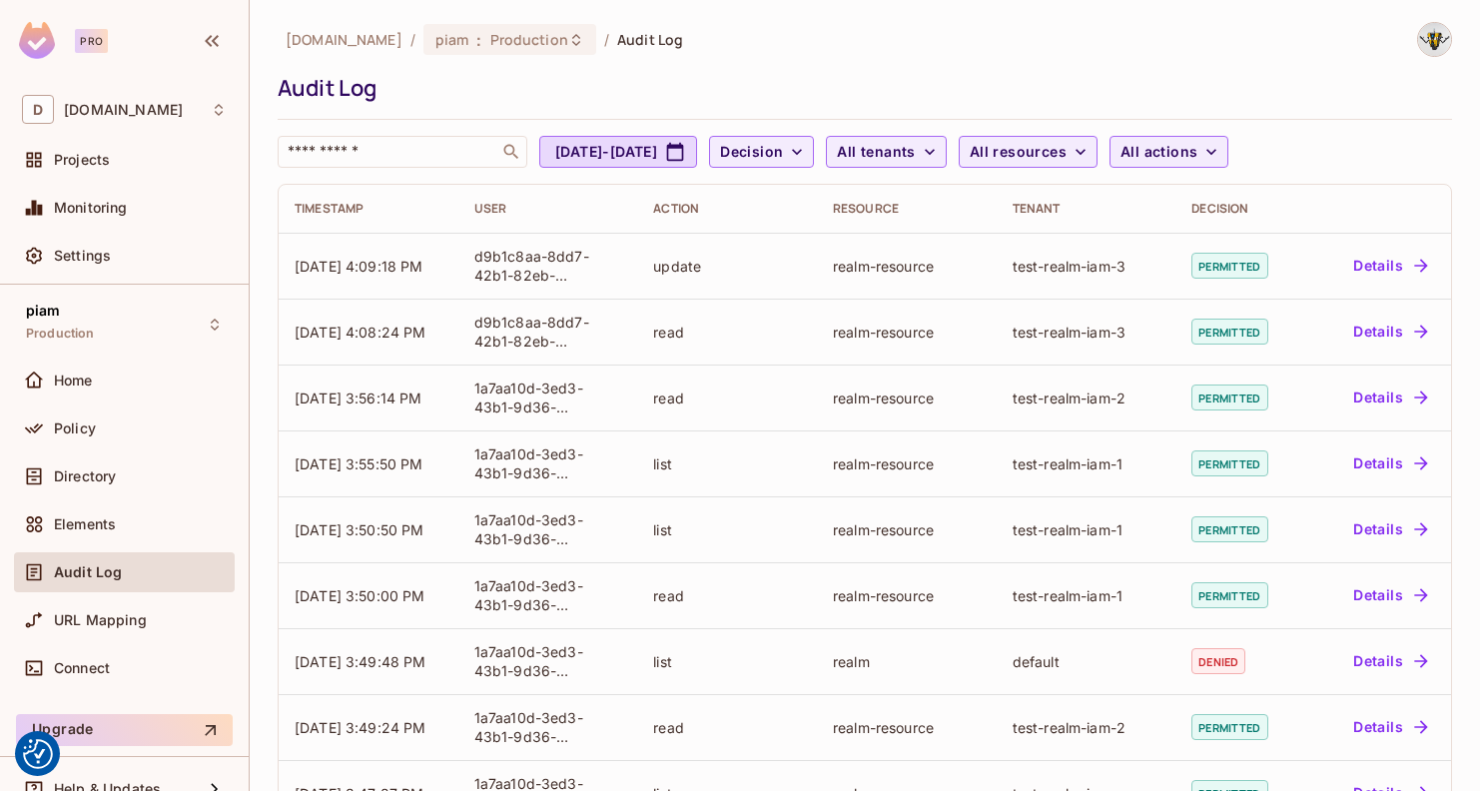 The image size is (1480, 791). I want to click on span: URL Mapping, so click(100, 620).